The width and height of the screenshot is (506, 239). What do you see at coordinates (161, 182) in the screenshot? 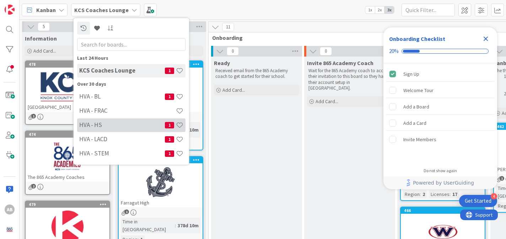
I see `div: 458Farragut High` at bounding box center [161, 182].